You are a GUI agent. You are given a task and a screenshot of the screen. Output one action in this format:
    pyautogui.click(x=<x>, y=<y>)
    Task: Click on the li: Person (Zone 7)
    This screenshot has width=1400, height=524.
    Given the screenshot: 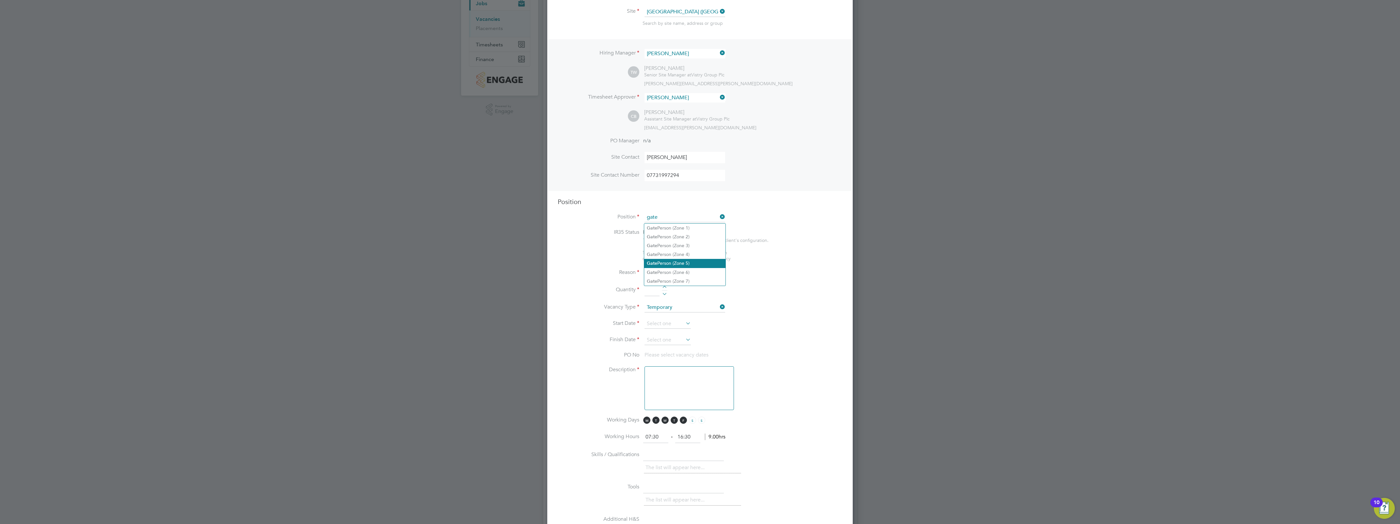 What is the action you would take?
    pyautogui.click(x=685, y=281)
    